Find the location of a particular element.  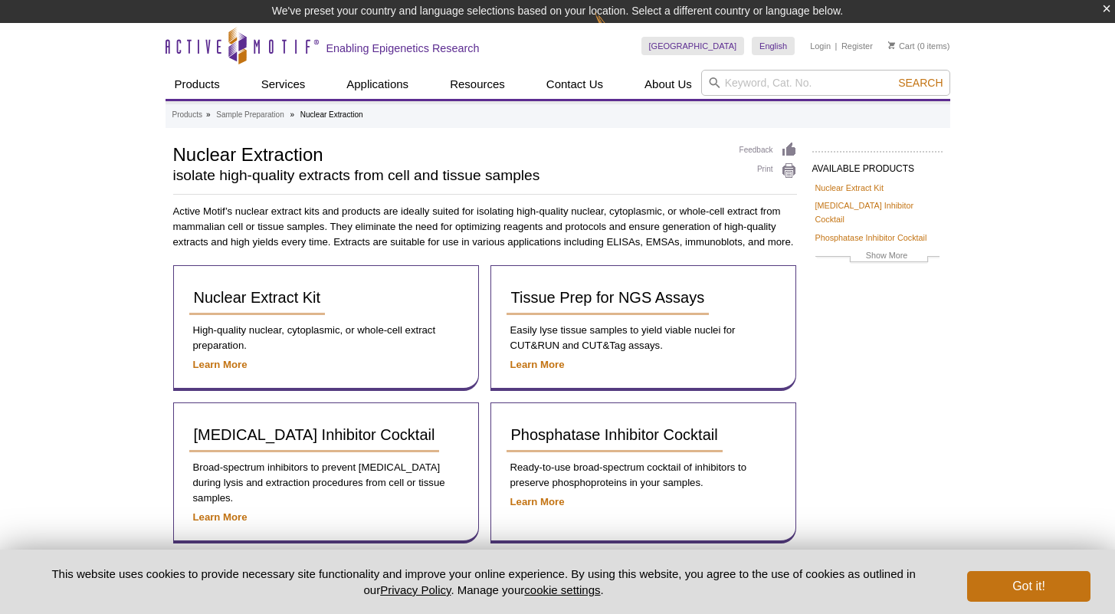

a: Resources is located at coordinates (477, 84).